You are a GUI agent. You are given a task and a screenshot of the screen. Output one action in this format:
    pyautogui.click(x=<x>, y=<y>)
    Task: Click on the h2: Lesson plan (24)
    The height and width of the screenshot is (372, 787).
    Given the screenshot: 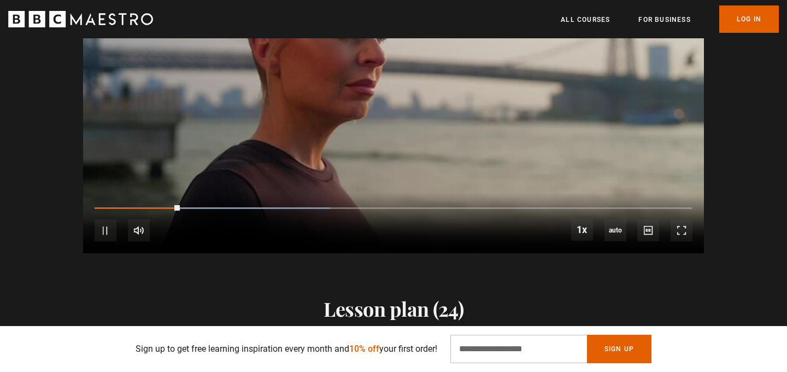 What is the action you would take?
    pyautogui.click(x=394, y=308)
    